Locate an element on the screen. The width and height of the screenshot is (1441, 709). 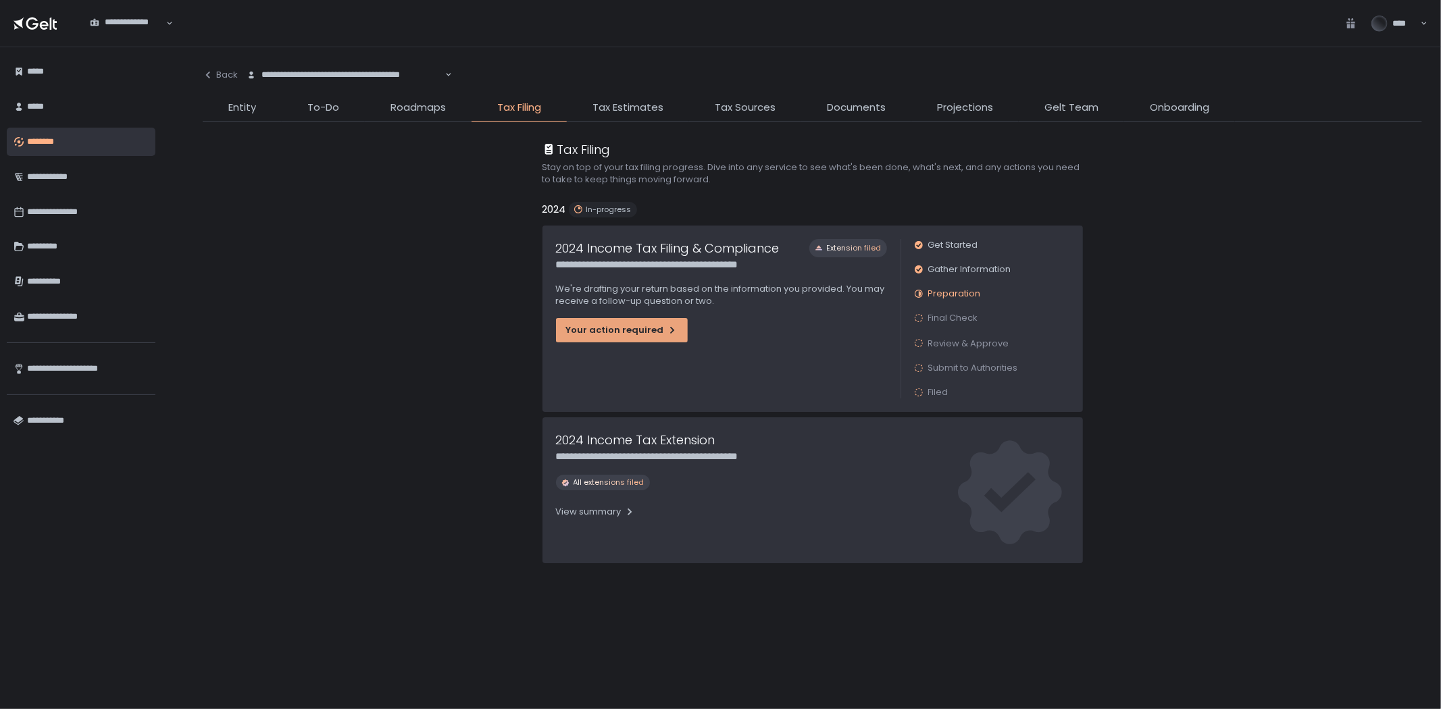
span: All extensions filed is located at coordinates (609, 482).